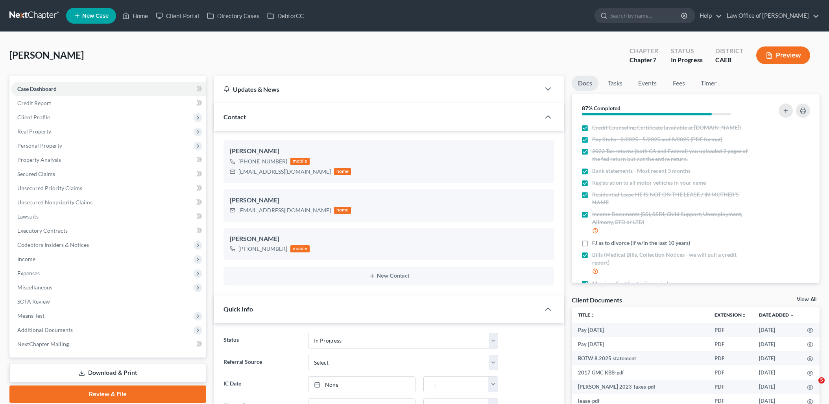 Image resolution: width=829 pixels, height=404 pixels. Describe the element at coordinates (36, 174) in the screenshot. I see `span: Secured Claims` at that location.